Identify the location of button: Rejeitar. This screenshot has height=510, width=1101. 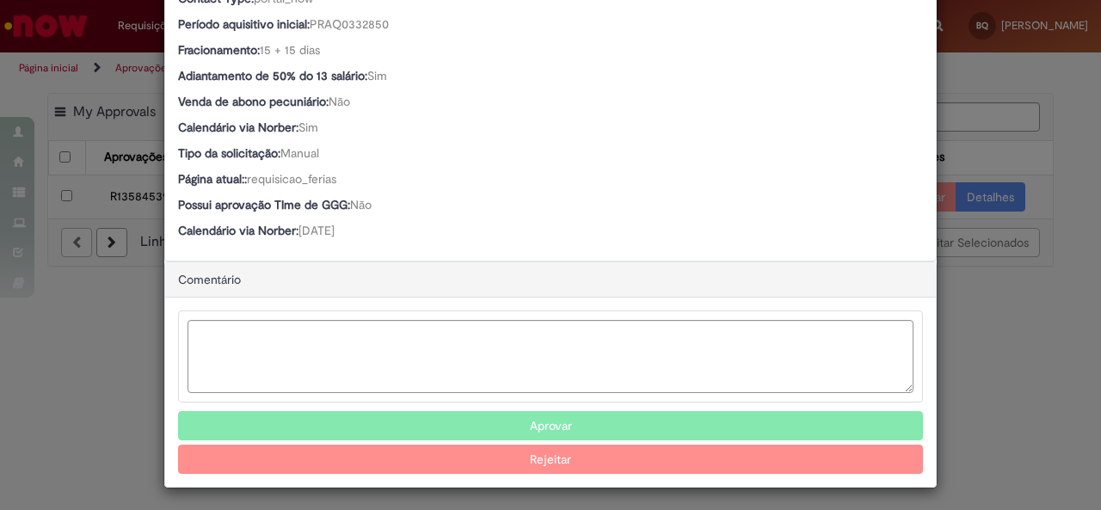
(551, 459).